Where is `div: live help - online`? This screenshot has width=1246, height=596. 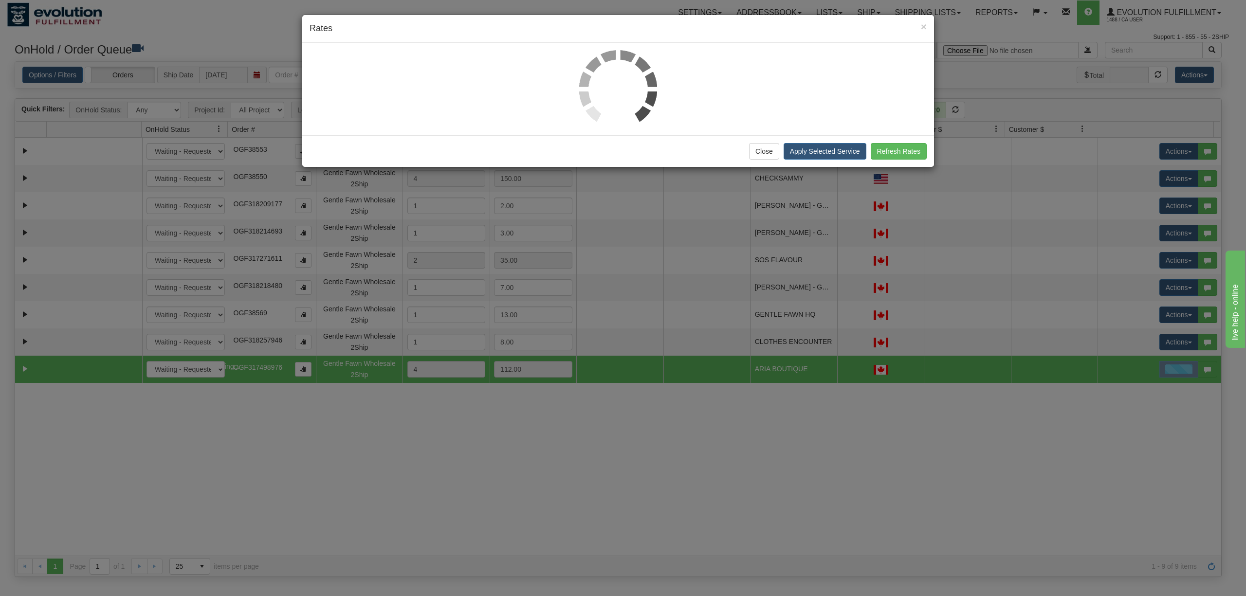 div: live help - online is located at coordinates (49, 12).